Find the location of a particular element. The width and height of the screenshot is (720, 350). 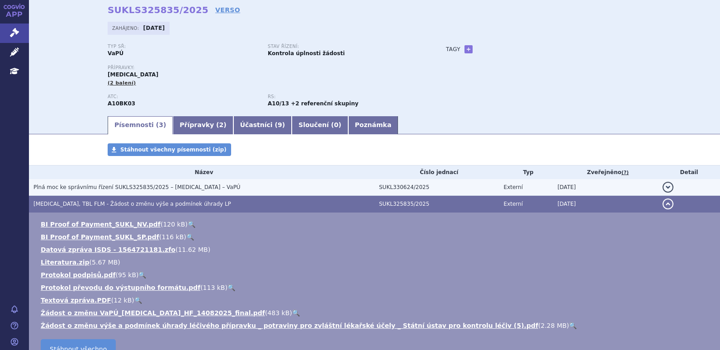

a: Přípravky (2) is located at coordinates (203, 125).